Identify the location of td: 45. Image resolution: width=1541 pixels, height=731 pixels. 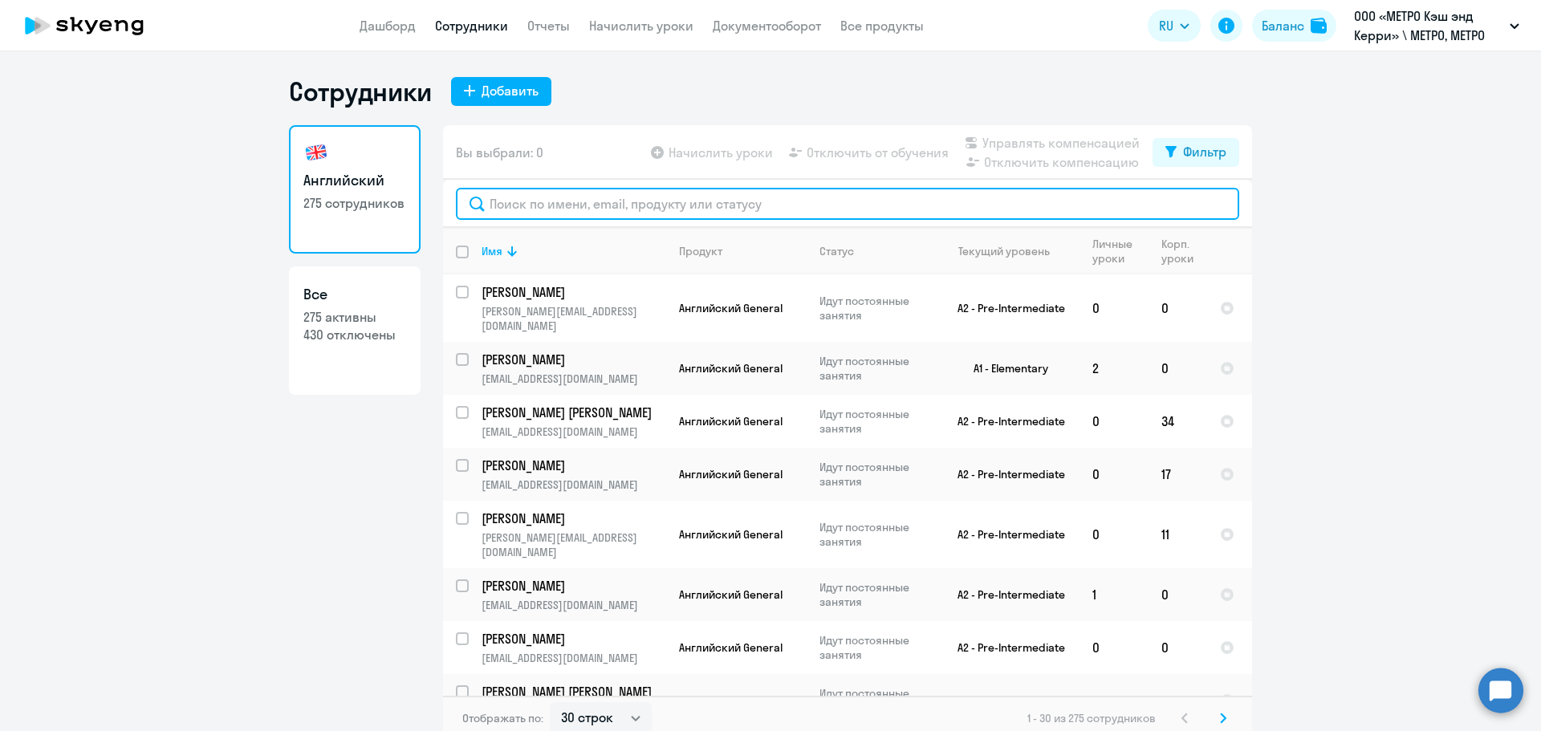
(1177, 701).